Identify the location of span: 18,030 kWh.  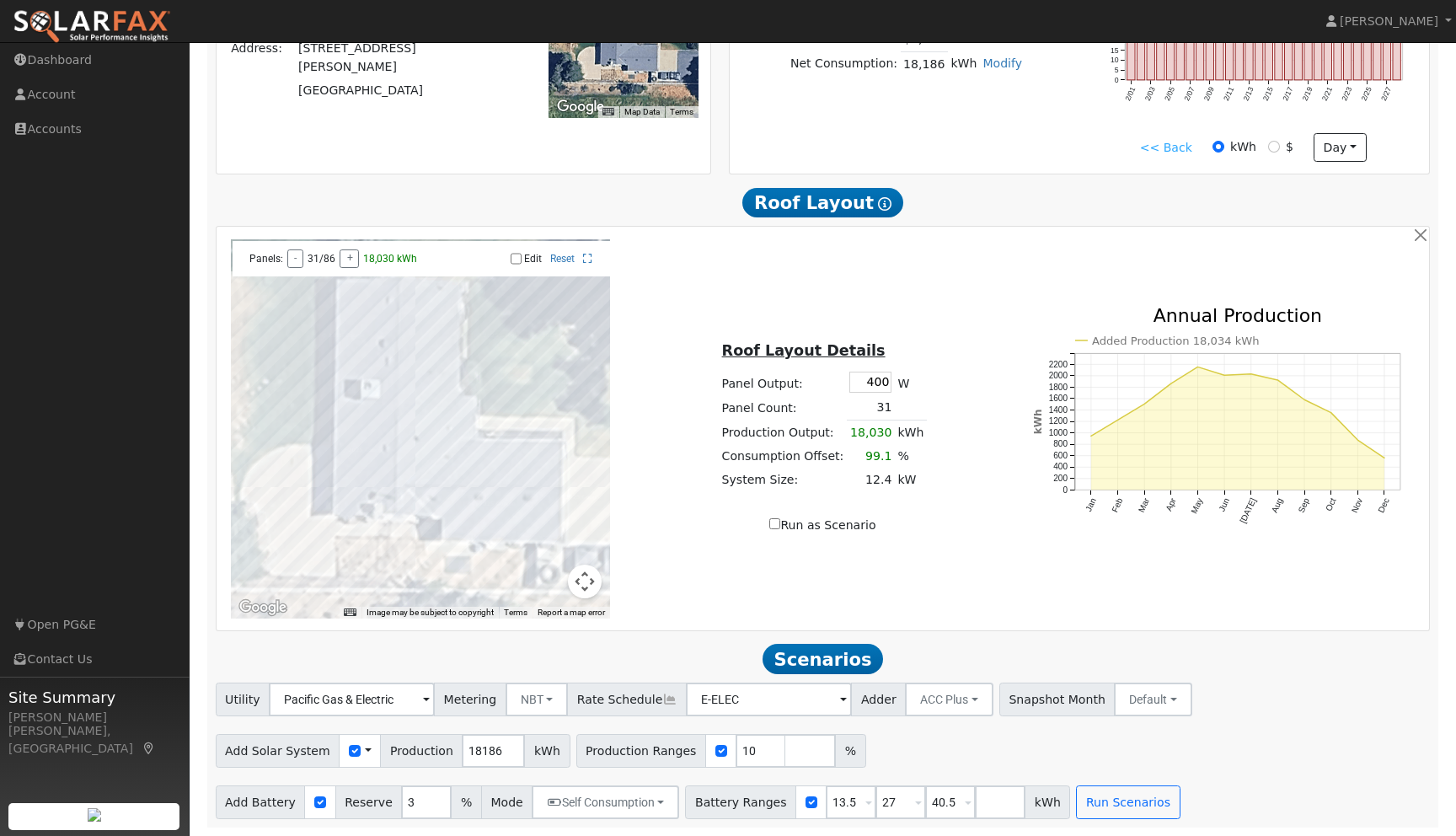
(390, 258).